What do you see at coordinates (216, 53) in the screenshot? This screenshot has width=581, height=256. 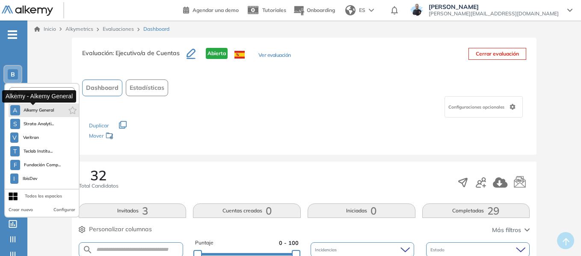 I see `span: Abierta` at bounding box center [216, 53].